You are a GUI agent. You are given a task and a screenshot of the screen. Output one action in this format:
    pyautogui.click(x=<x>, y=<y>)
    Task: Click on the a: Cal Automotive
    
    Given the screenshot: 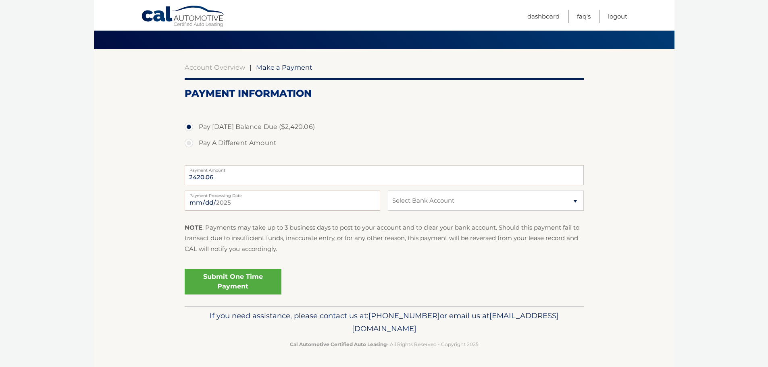 What is the action you would take?
    pyautogui.click(x=183, y=17)
    